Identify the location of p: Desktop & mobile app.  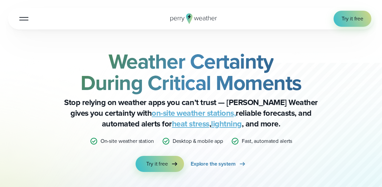
(198, 141).